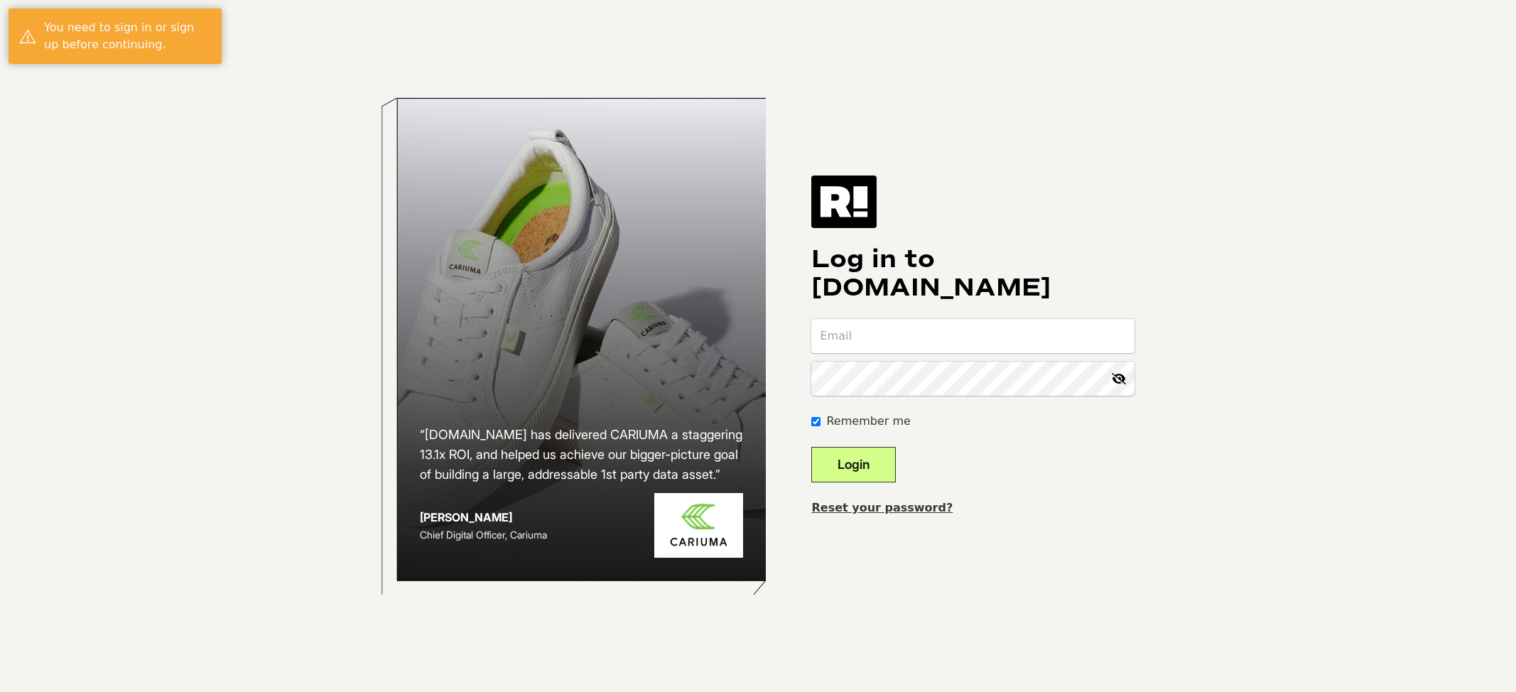 The height and width of the screenshot is (692, 1516). Describe the element at coordinates (844, 202) in the screenshot. I see `img: Retention.com` at that location.